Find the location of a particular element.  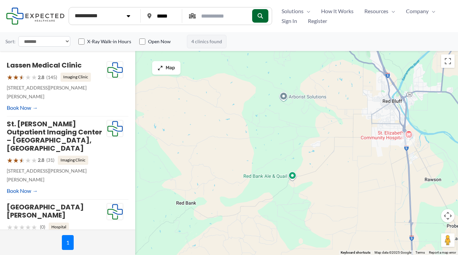

a: ResourcesMenu Toggle is located at coordinates (380, 11).